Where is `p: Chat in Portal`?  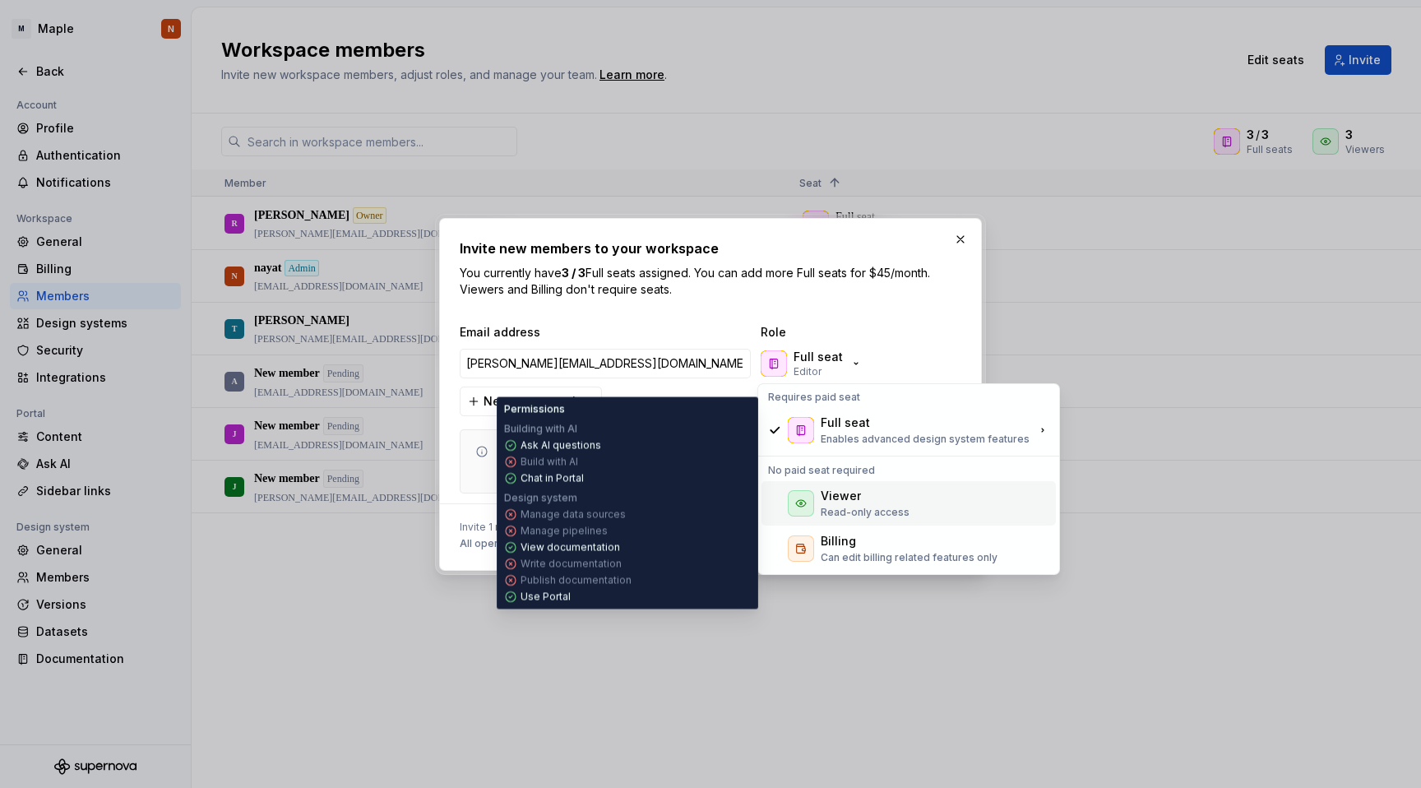
p: Chat in Portal is located at coordinates (552, 479).